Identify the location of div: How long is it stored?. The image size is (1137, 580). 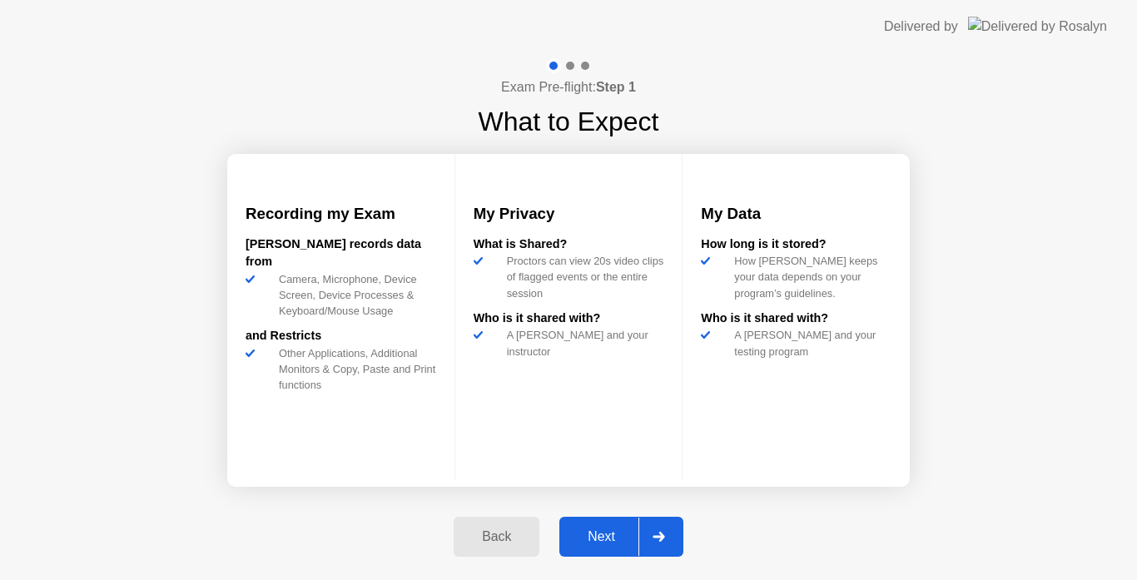
(795, 245).